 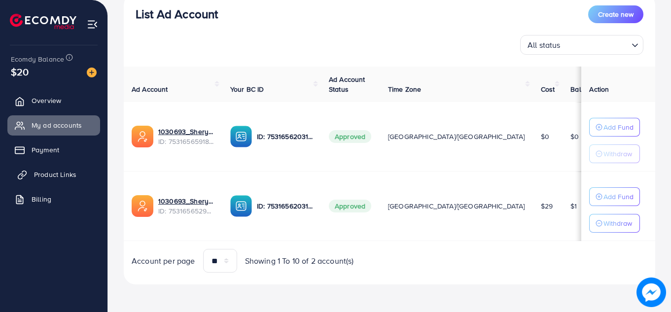 What do you see at coordinates (584, 89) in the screenshot?
I see `span: Balance` at bounding box center [584, 89].